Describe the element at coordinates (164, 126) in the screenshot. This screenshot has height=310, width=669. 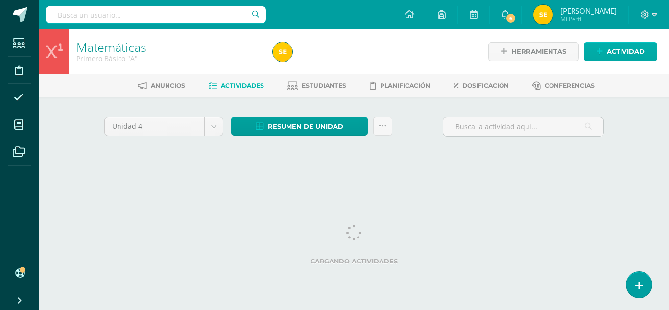
I see `a: Unidad 4` at that location.